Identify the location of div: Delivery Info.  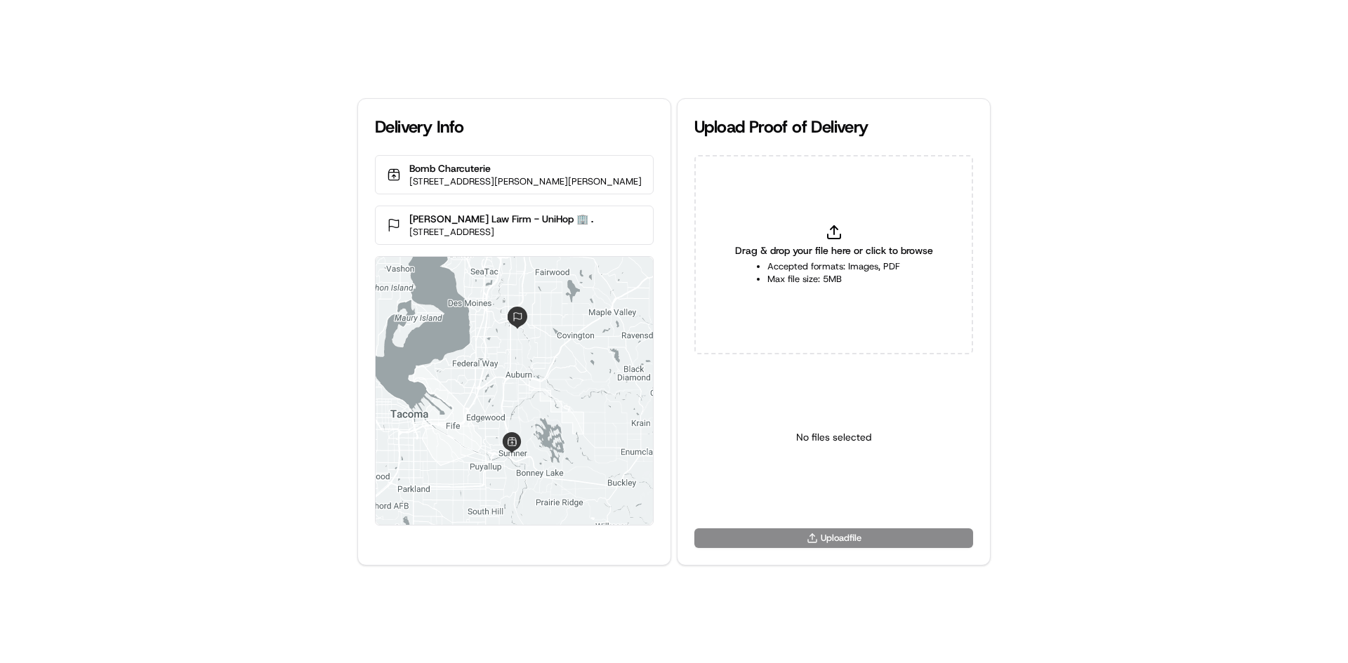
(514, 127).